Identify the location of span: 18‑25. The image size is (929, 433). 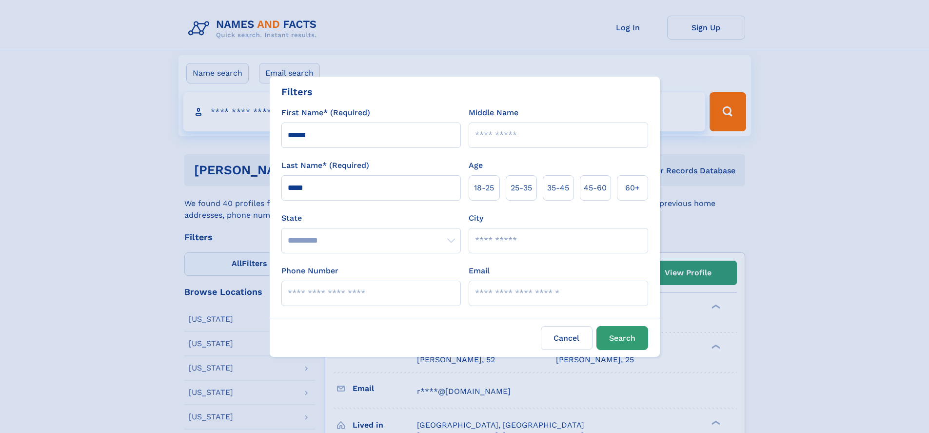
(484, 188).